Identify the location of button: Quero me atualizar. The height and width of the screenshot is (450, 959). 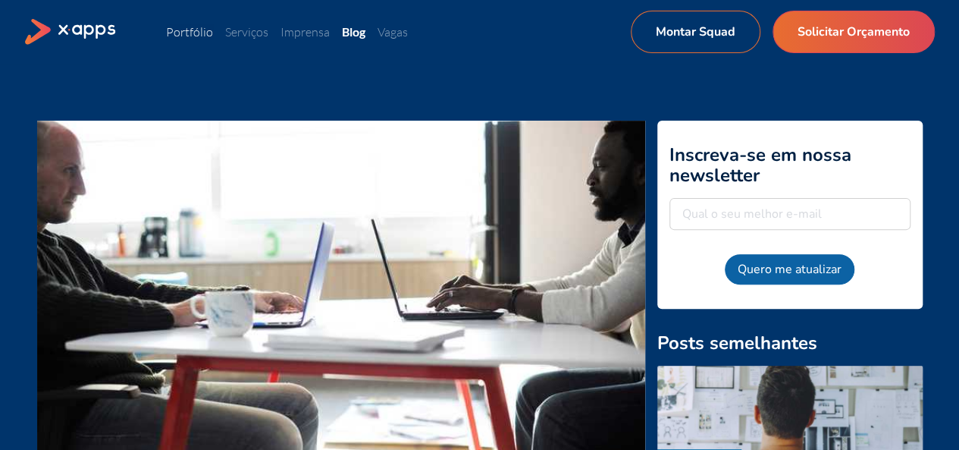
(789, 269).